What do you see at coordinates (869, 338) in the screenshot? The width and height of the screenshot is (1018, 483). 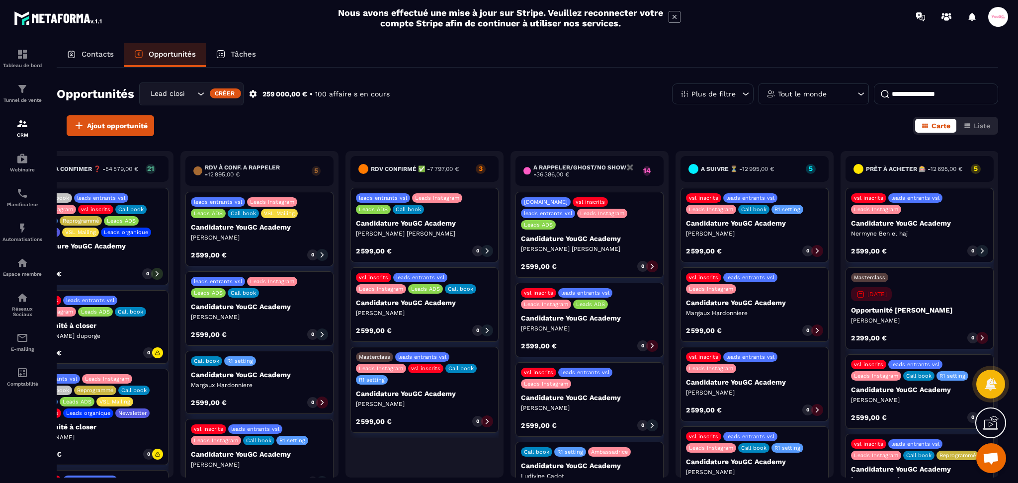 I see `p: 2 299,00 €` at bounding box center [869, 338].